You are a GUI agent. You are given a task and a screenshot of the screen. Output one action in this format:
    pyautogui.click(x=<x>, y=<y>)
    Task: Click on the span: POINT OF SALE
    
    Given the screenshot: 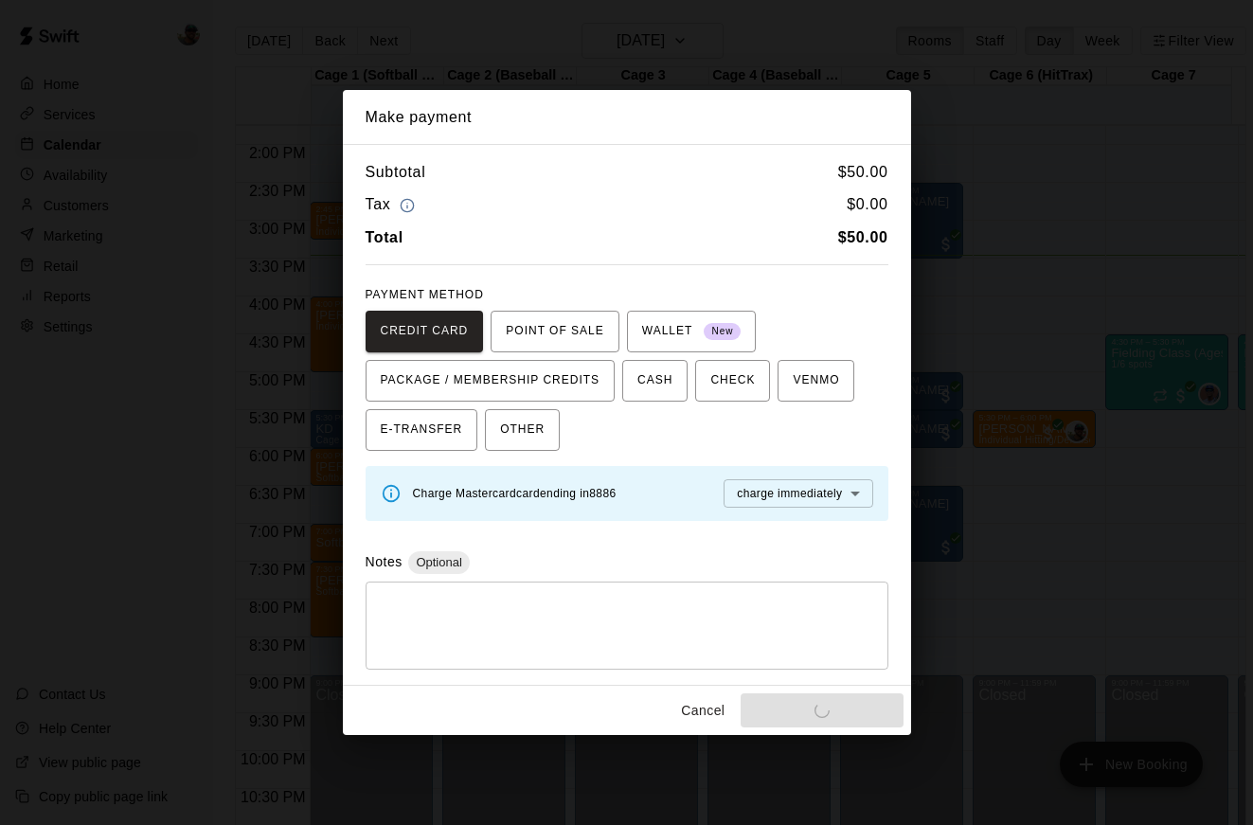 What is the action you would take?
    pyautogui.click(x=554, y=332)
    